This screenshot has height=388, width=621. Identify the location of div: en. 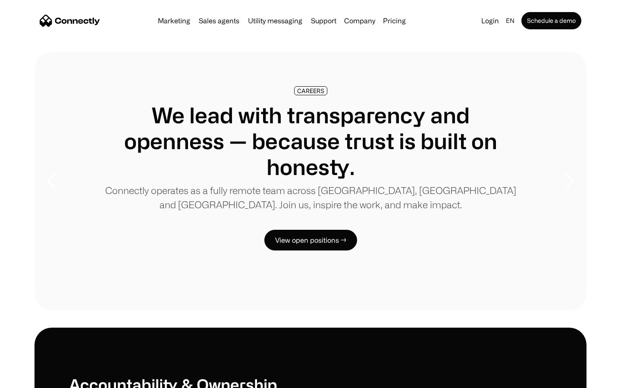
(510, 21).